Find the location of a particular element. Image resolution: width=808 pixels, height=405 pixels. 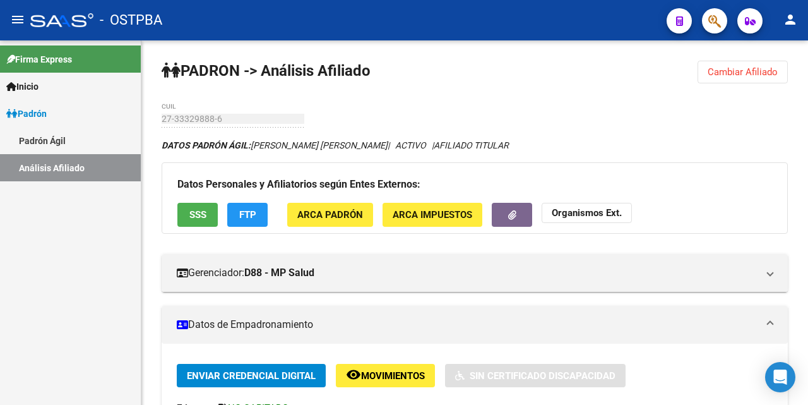

span: SSS is located at coordinates (198, 215).